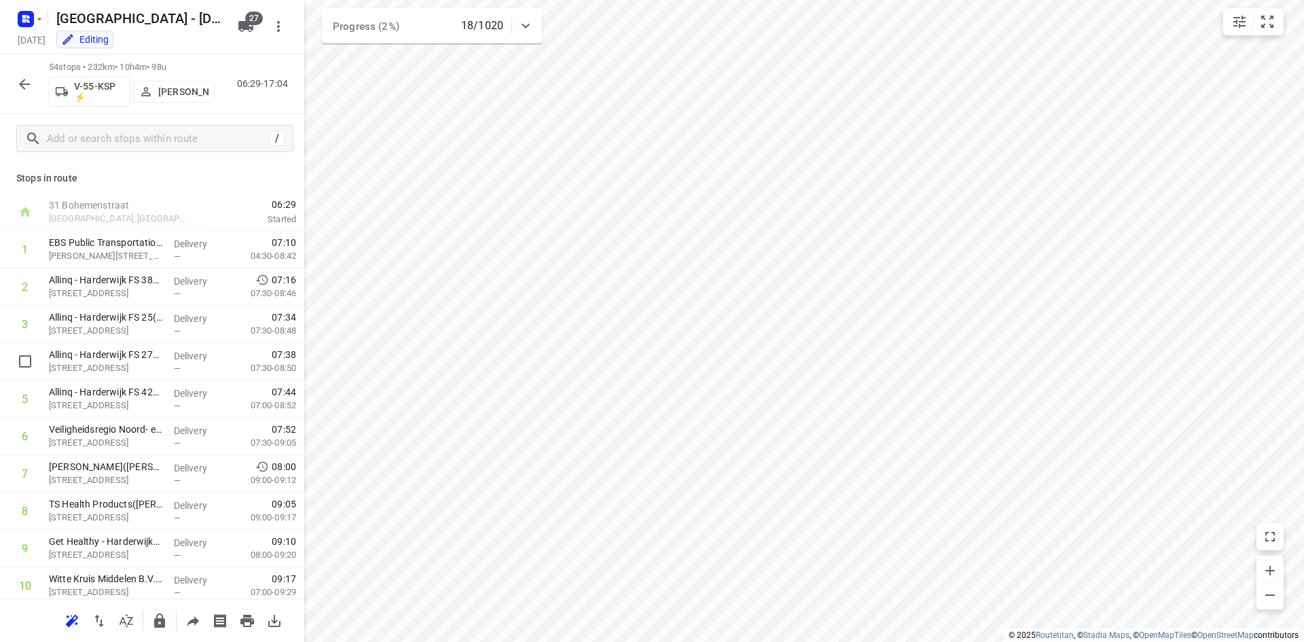  What do you see at coordinates (24, 249) in the screenshot?
I see `div: 1` at bounding box center [24, 249].